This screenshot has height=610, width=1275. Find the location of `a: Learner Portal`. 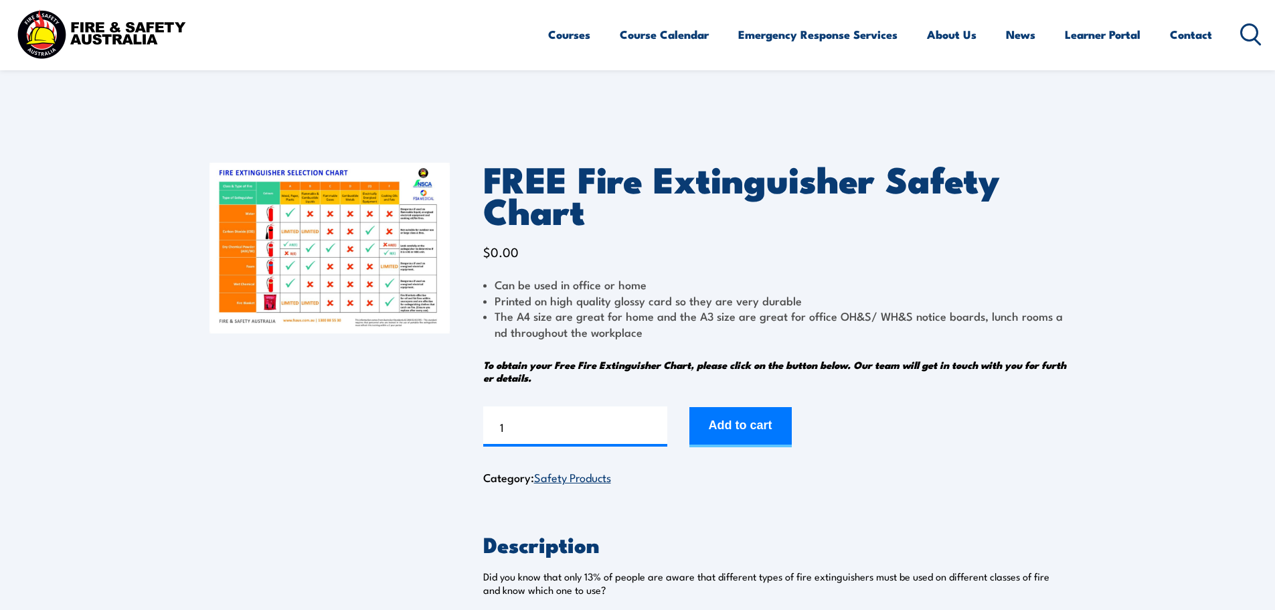

a: Learner Portal is located at coordinates (1103, 34).